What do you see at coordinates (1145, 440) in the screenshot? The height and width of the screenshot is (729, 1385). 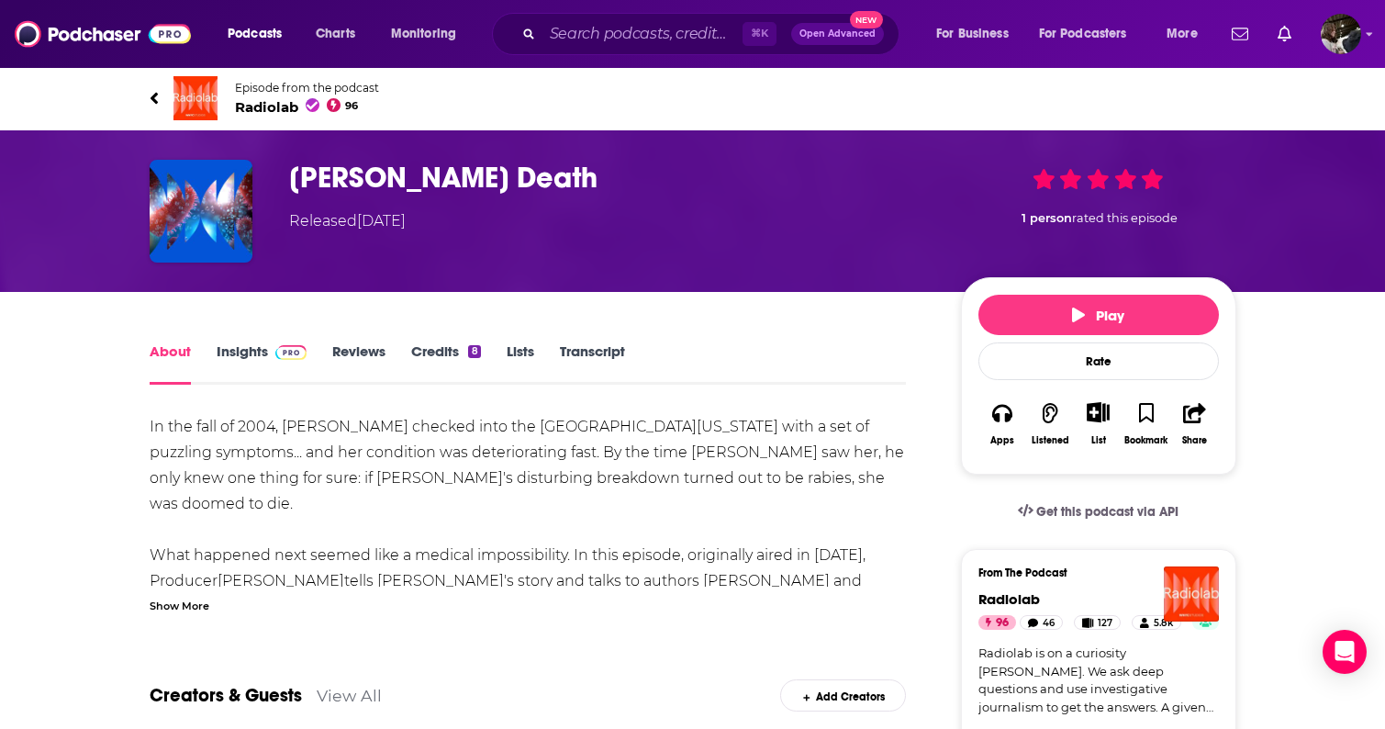 I see `div: Bookmark` at bounding box center [1145, 440].